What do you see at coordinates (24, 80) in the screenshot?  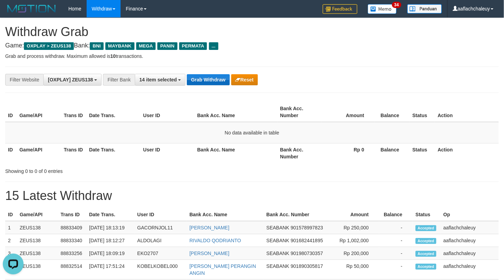 I see `div: Filter Website` at bounding box center [24, 80].